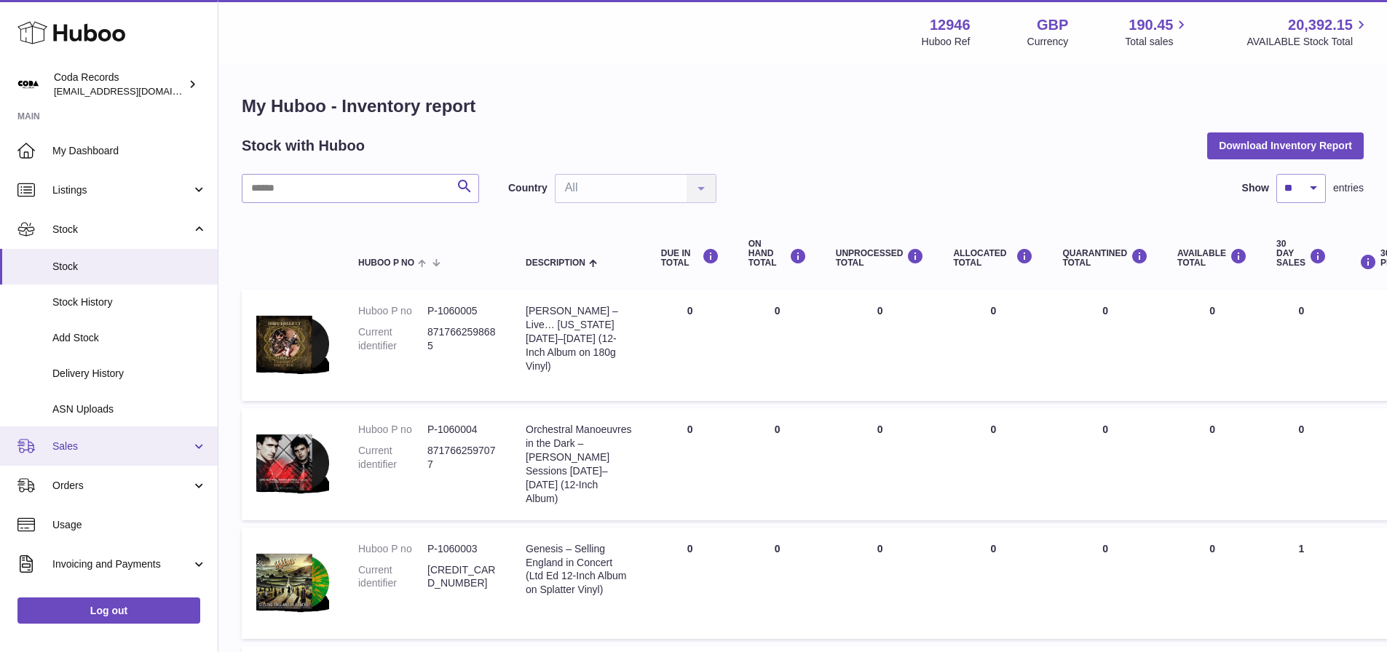 The height and width of the screenshot is (652, 1387). I want to click on span: ASN Uploads, so click(130, 409).